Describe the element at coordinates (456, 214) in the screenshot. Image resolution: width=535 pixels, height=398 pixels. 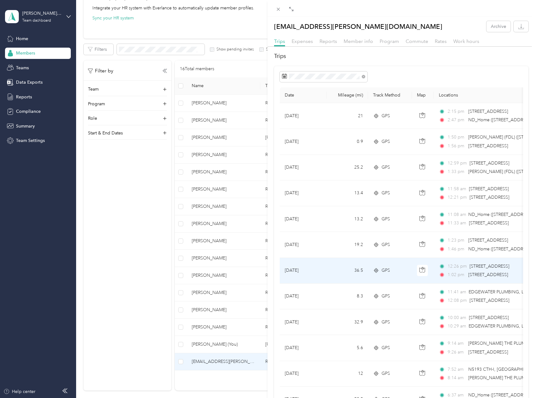
I see `span: 11:08 am` at that location.